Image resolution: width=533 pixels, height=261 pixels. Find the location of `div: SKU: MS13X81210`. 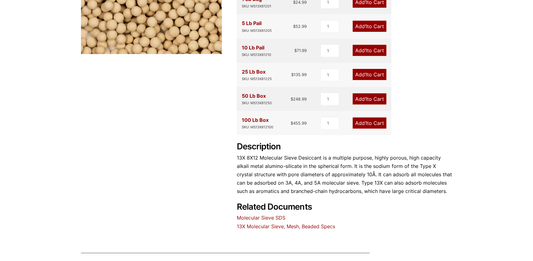

div: SKU: MS13X81210 is located at coordinates (256, 55).